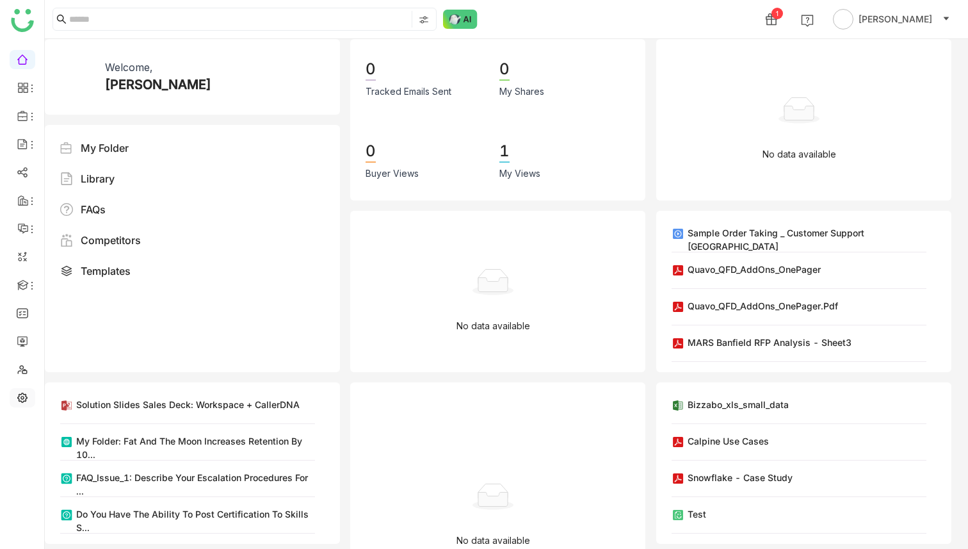 The image size is (968, 549). Describe the element at coordinates (738, 404) in the screenshot. I see `div: Bizzabo_xls_small_data` at that location.